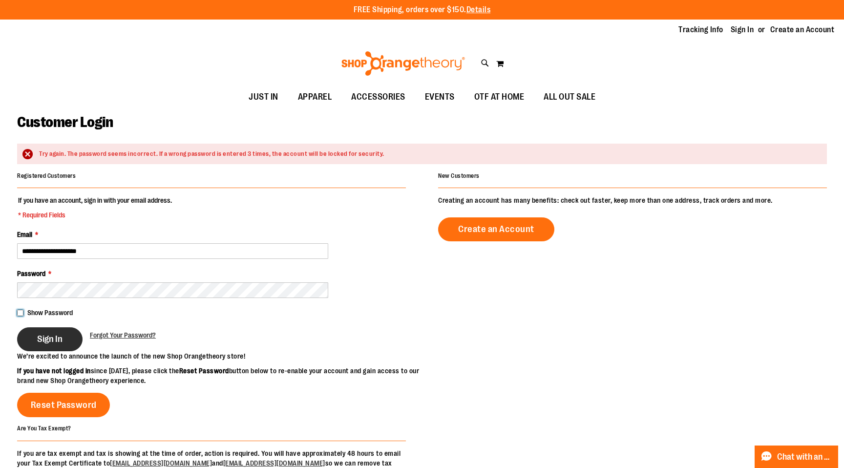  What do you see at coordinates (378, 97) in the screenshot?
I see `span: ACCESSORIES` at bounding box center [378, 97].